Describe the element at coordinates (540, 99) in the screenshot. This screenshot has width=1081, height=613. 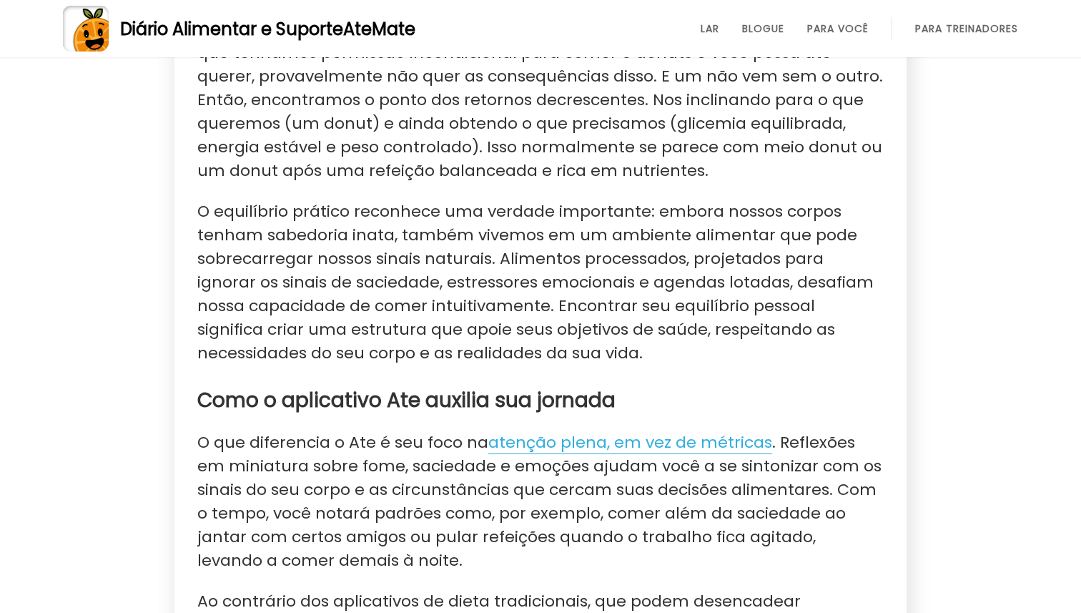
I see `font: querem. Mesmo que tenhamos permissão incondicional para comer 5 donuts e você possa até querer, p...` at that location.